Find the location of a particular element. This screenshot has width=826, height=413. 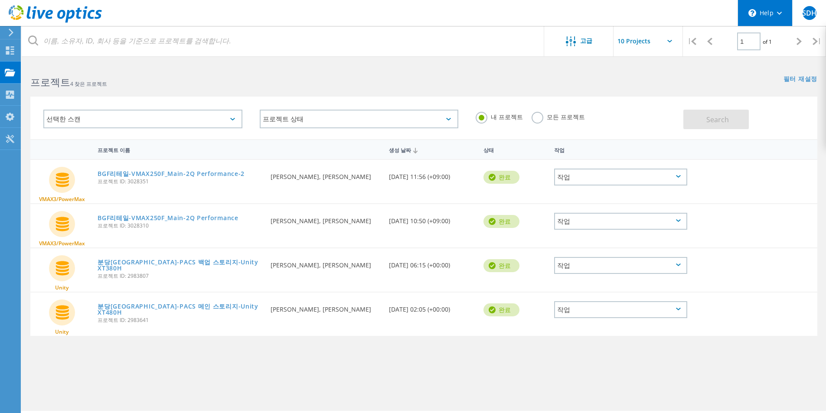

span: SDH is located at coordinates (809, 13).